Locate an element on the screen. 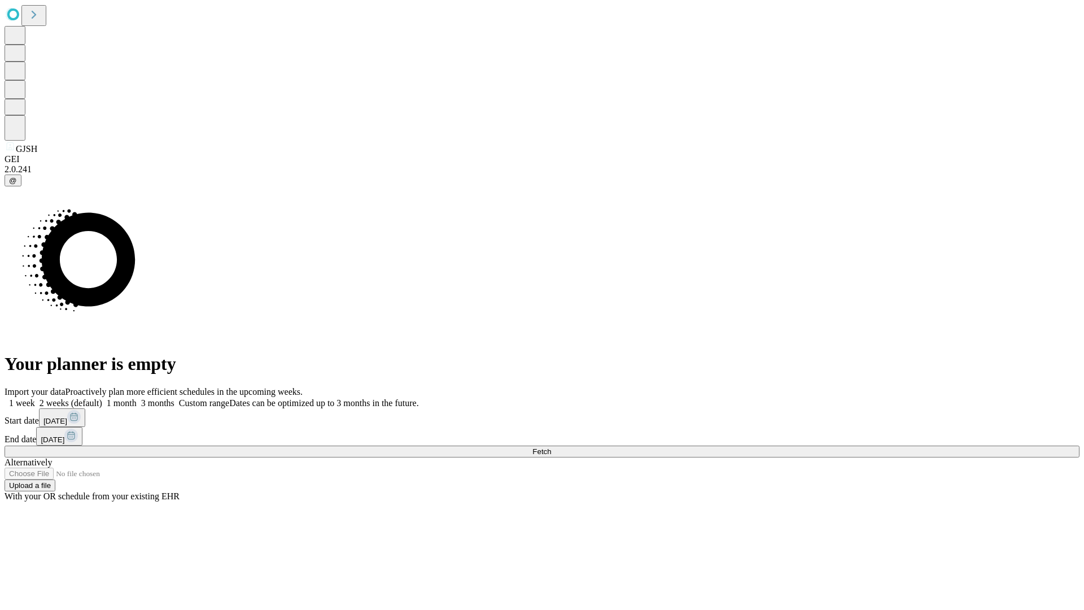 Image resolution: width=1084 pixels, height=610 pixels. span: Proactively plan more efficient schedules in the upcoming weeks. is located at coordinates (184, 391).